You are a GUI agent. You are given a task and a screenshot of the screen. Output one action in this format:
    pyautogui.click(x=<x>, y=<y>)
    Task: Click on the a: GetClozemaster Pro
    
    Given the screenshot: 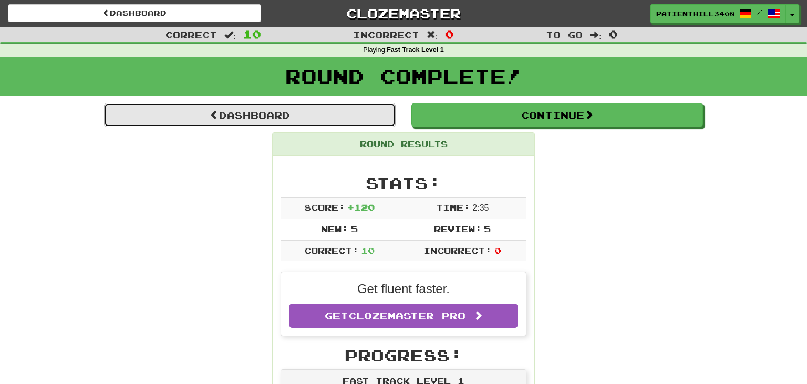 What is the action you would take?
    pyautogui.click(x=404, y=316)
    